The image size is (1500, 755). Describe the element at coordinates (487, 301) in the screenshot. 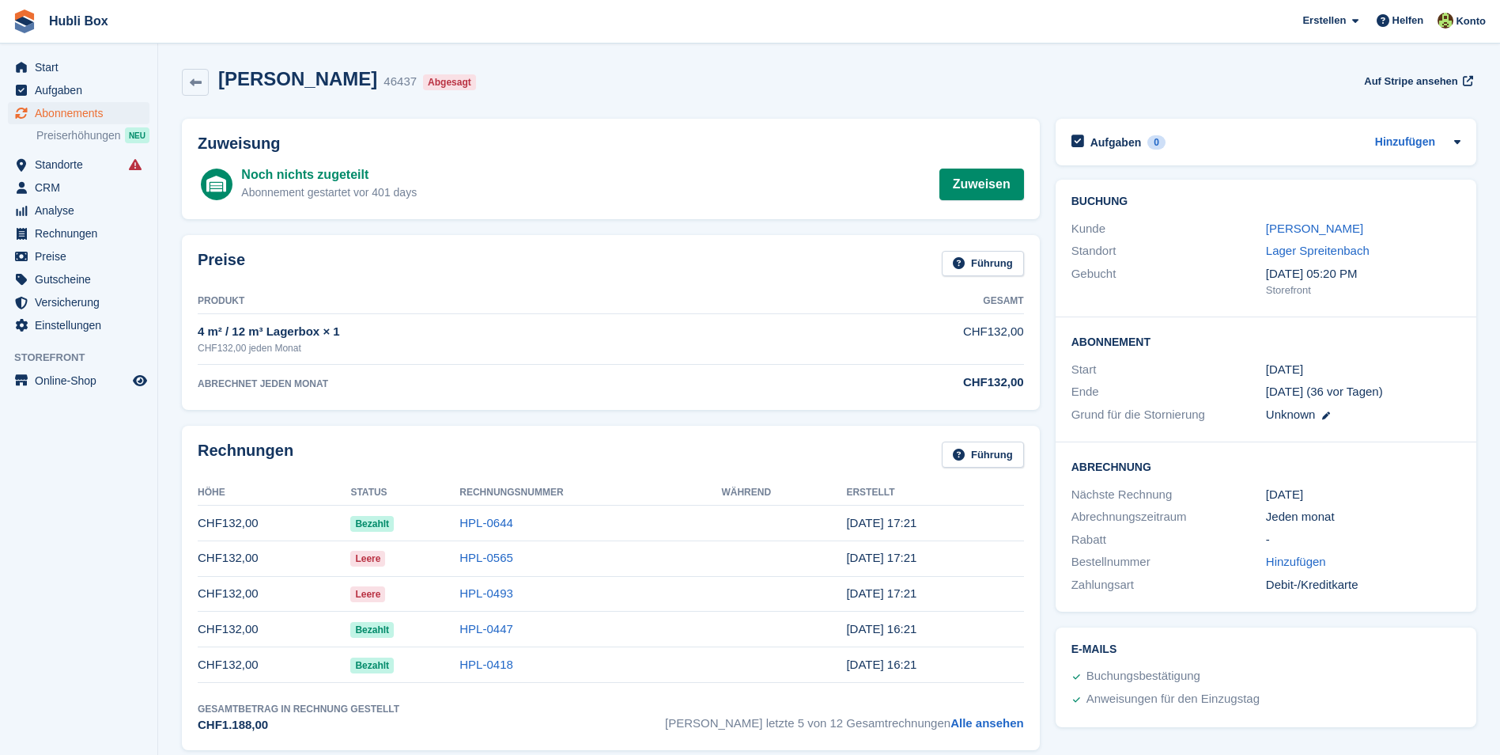

I see `th: Produkt` at that location.